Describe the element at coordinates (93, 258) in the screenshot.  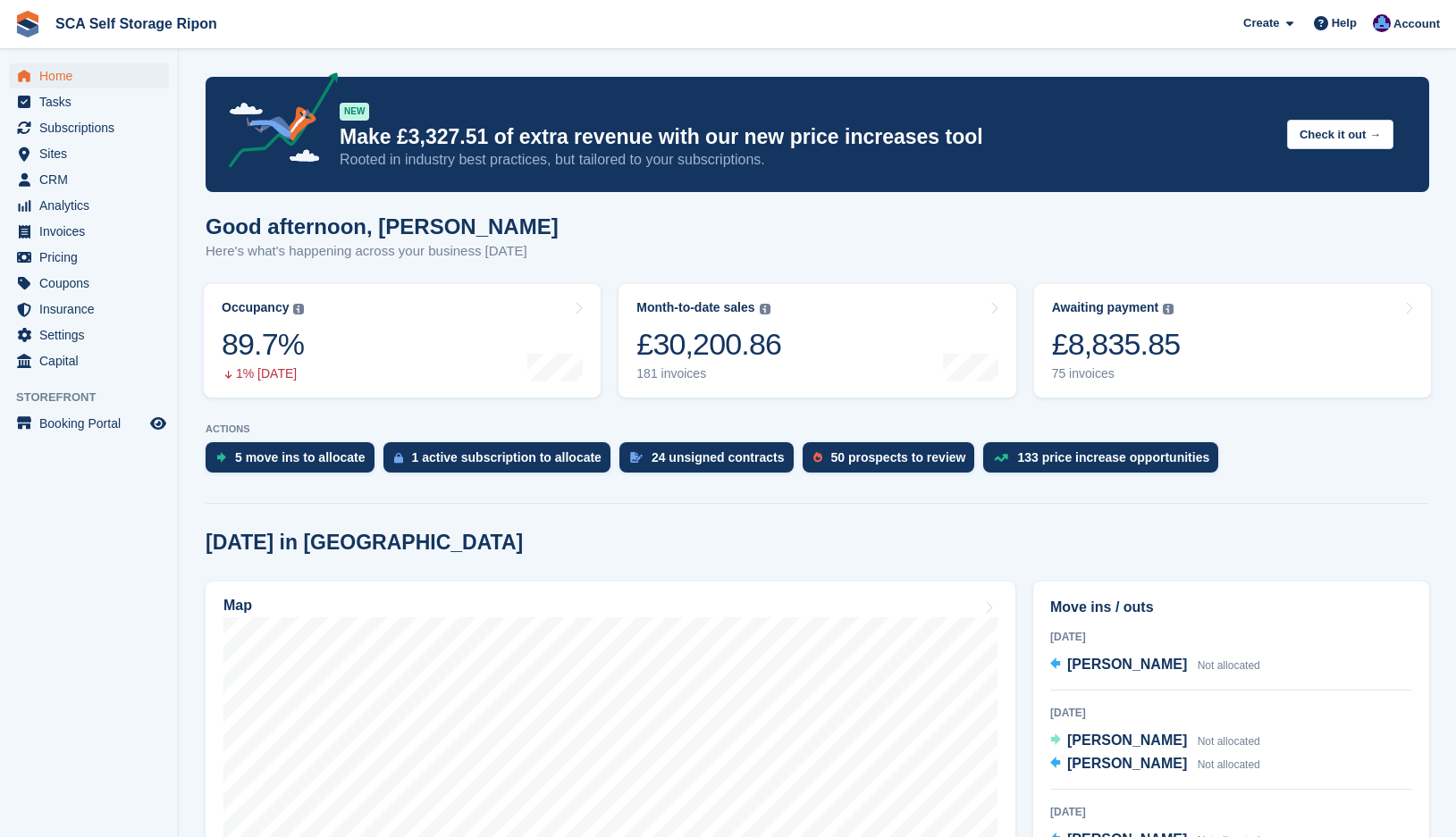
I see `span: Pricing` at that location.